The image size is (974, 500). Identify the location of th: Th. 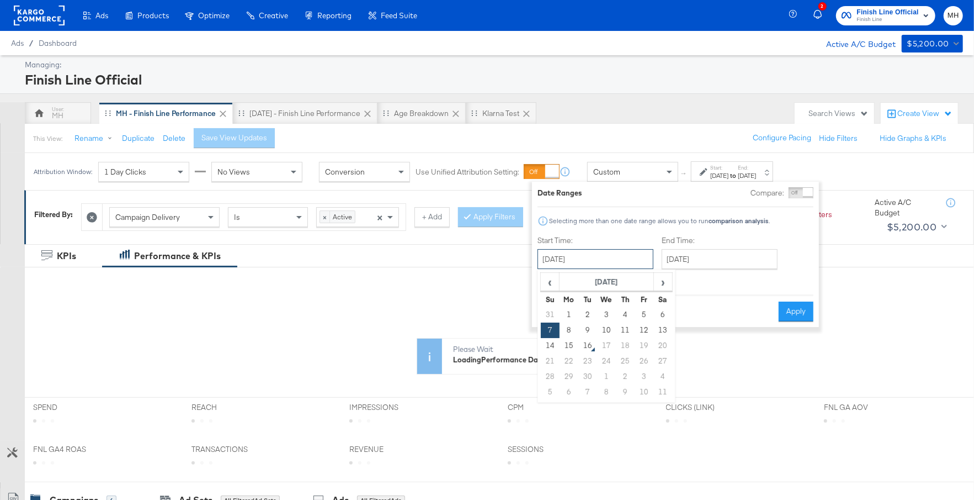
(625, 299).